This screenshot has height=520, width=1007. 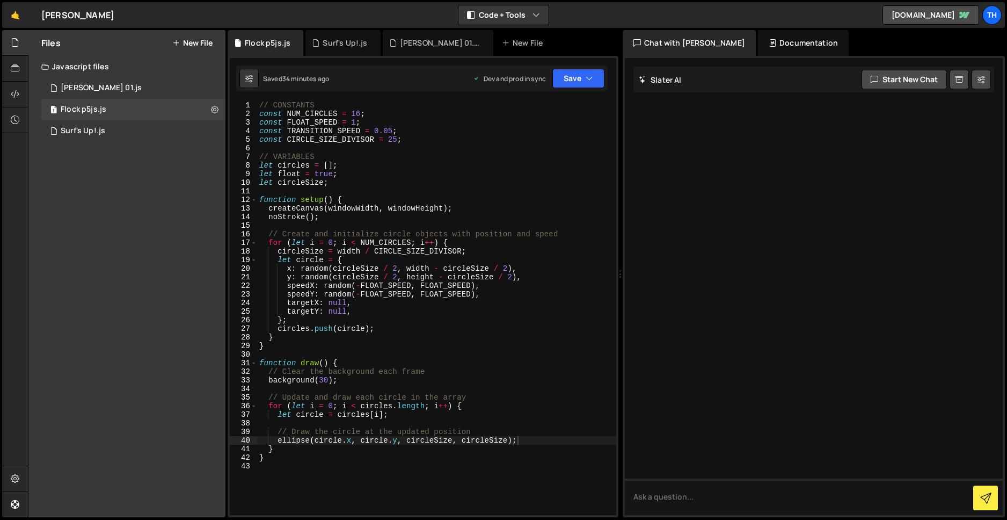 What do you see at coordinates (127, 67) in the screenshot?
I see `div: Javascript files` at bounding box center [127, 67].